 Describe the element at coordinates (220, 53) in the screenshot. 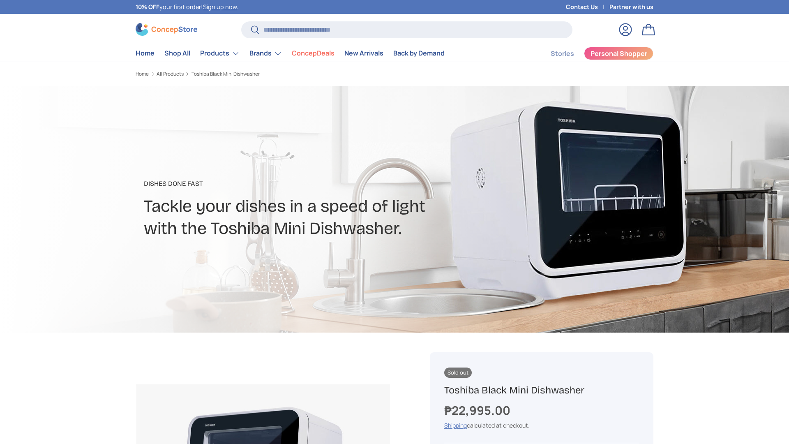

I see `summary: Products` at that location.